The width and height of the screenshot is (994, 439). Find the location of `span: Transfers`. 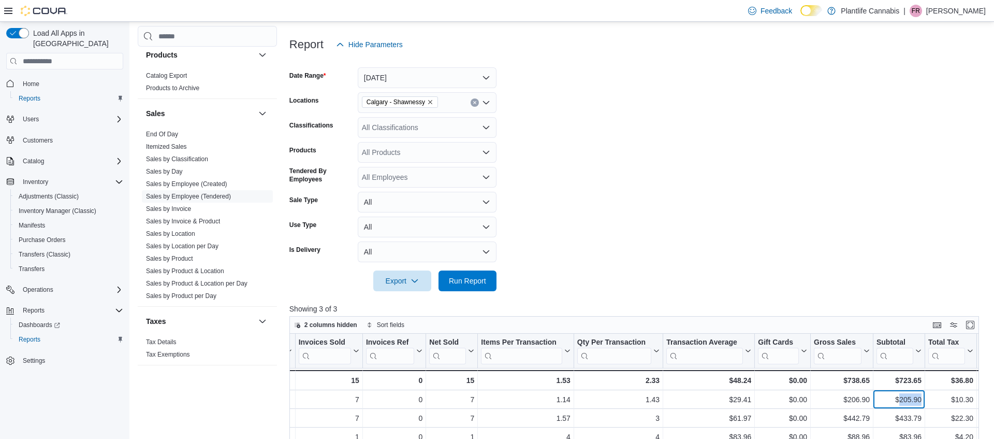

span: Transfers is located at coordinates (69, 269).